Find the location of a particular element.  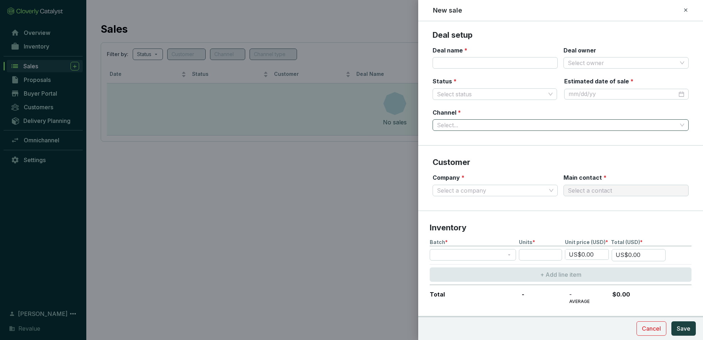

p: Batch is located at coordinates (473, 242).